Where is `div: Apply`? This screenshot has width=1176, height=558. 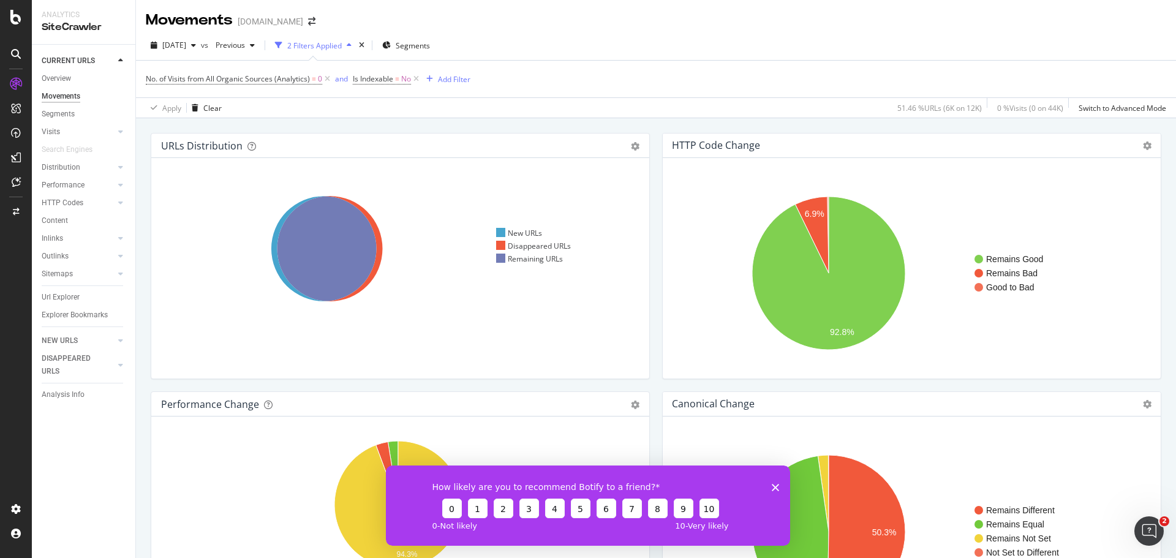 div: Apply is located at coordinates (172, 108).